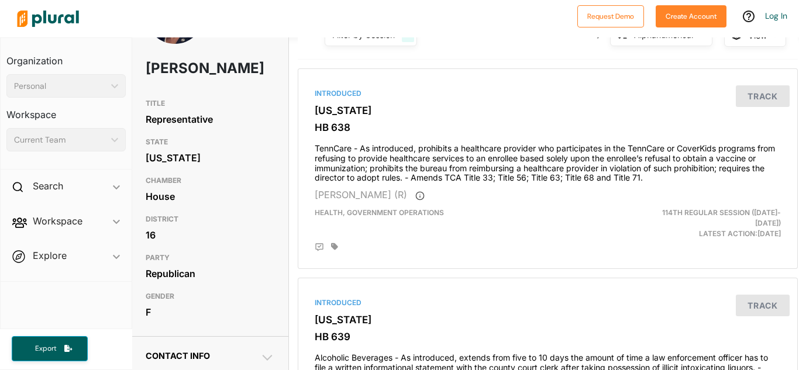  I want to click on h3: TITLE, so click(210, 104).